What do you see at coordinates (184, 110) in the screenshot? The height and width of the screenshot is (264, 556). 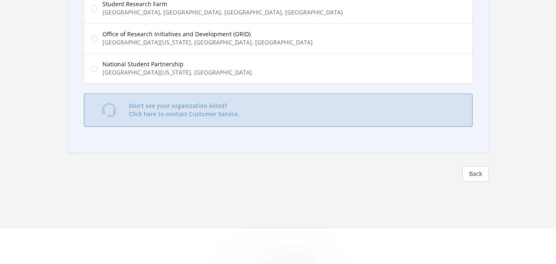 I see `p: Don't see your organization listed? Click here to contact Customer Service.` at bounding box center [184, 110].